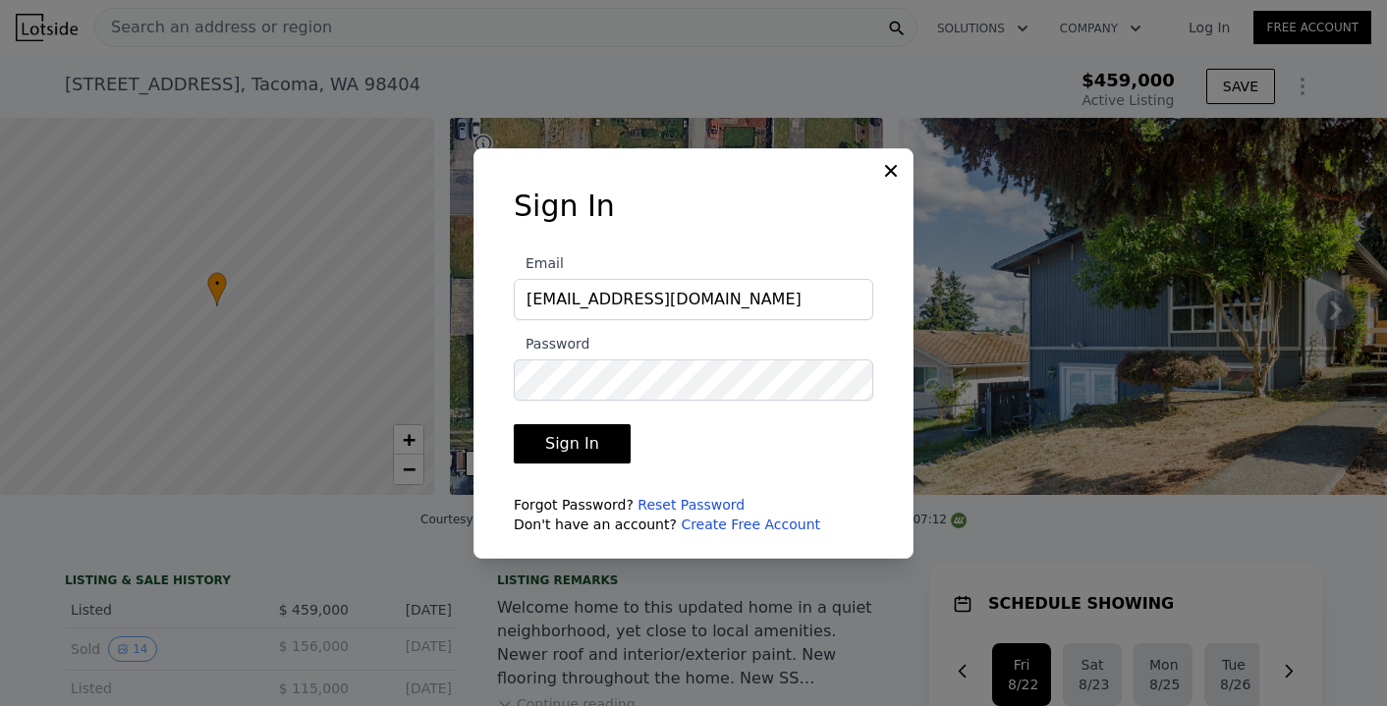 Image resolution: width=1387 pixels, height=706 pixels. Describe the element at coordinates (694, 300) in the screenshot. I see `input: Email` at that location.